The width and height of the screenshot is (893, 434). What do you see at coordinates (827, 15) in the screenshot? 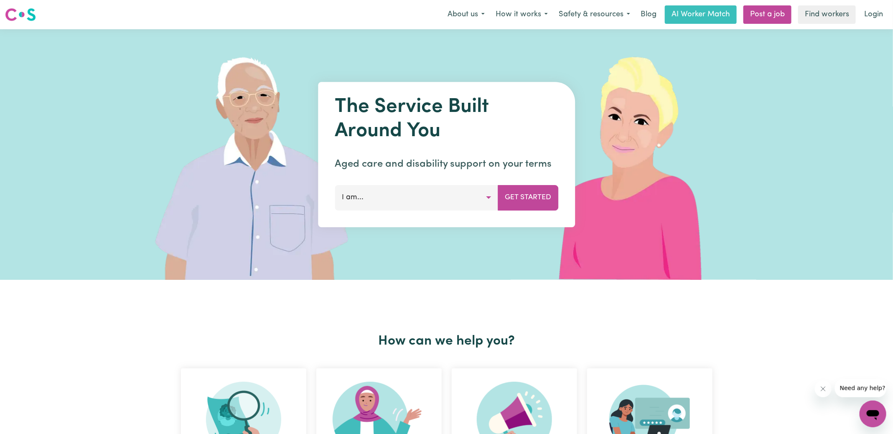
I see `a: Find workers` at bounding box center [827, 15].